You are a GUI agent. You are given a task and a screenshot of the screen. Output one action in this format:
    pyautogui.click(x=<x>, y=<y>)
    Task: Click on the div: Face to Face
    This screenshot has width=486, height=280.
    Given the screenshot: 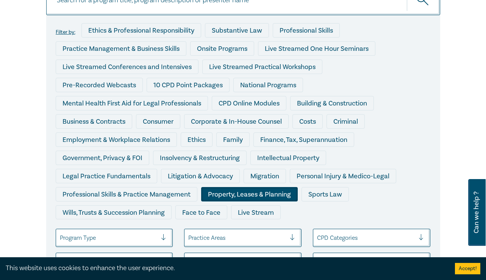 What is the action you would take?
    pyautogui.click(x=201, y=212)
    